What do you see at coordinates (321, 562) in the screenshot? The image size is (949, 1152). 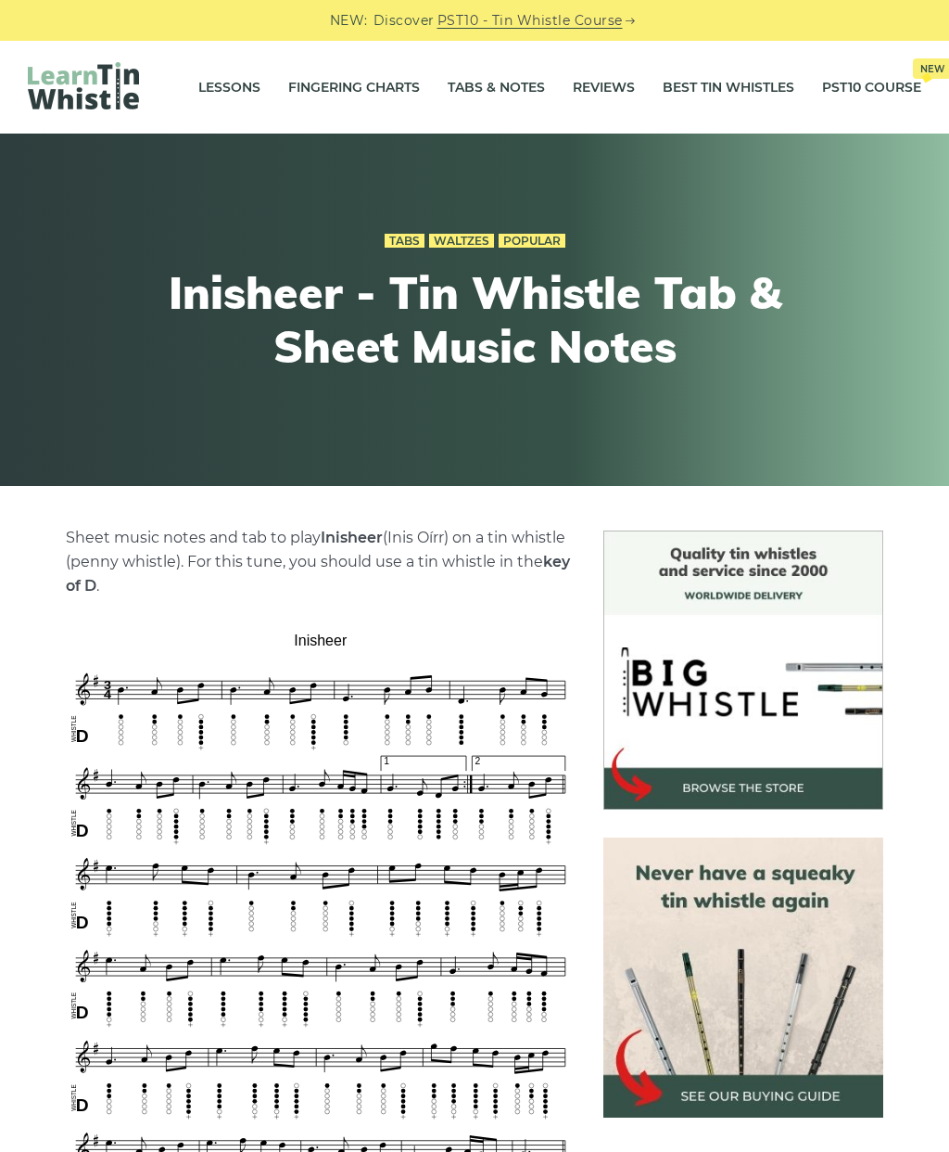 I see `p: Sheet music notes and tab to play (Inis Oírr) on a tin whistle (penny whistle). For this tune, yo...` at bounding box center [321, 562].